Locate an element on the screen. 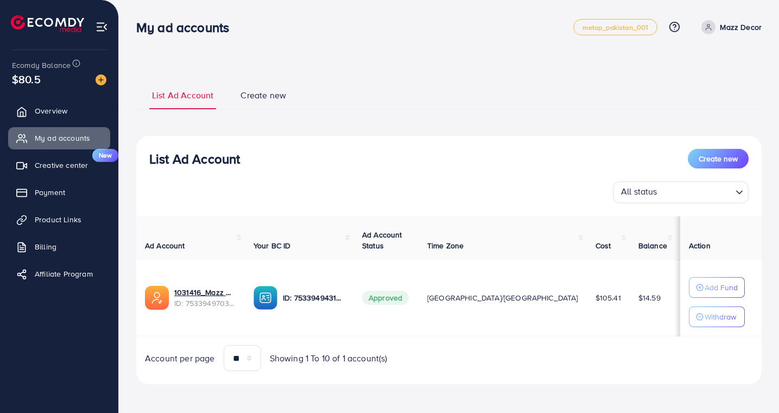  span: ID: 7533949703218757633 is located at coordinates (205, 303).